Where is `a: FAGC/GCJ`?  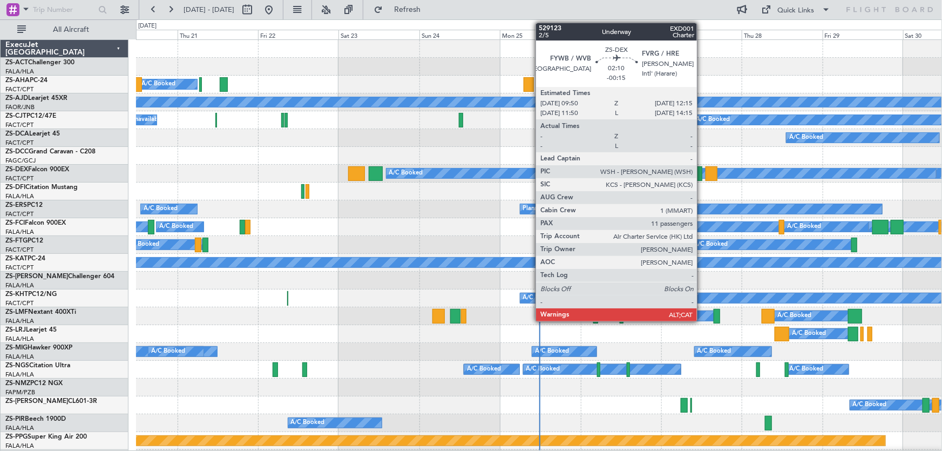
a: FAGC/GCJ is located at coordinates (21, 160).